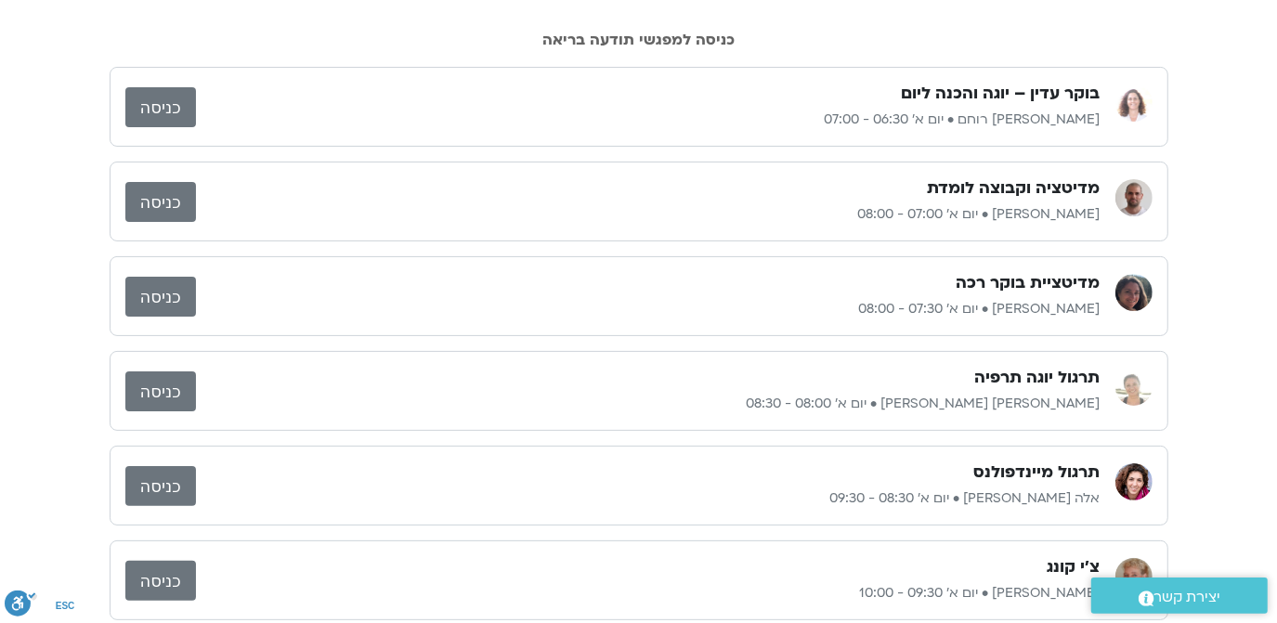 The height and width of the screenshot is (623, 1277). What do you see at coordinates (639, 40) in the screenshot?
I see `h2: כניסה למפגשי תודעה בריאה` at bounding box center [639, 40].